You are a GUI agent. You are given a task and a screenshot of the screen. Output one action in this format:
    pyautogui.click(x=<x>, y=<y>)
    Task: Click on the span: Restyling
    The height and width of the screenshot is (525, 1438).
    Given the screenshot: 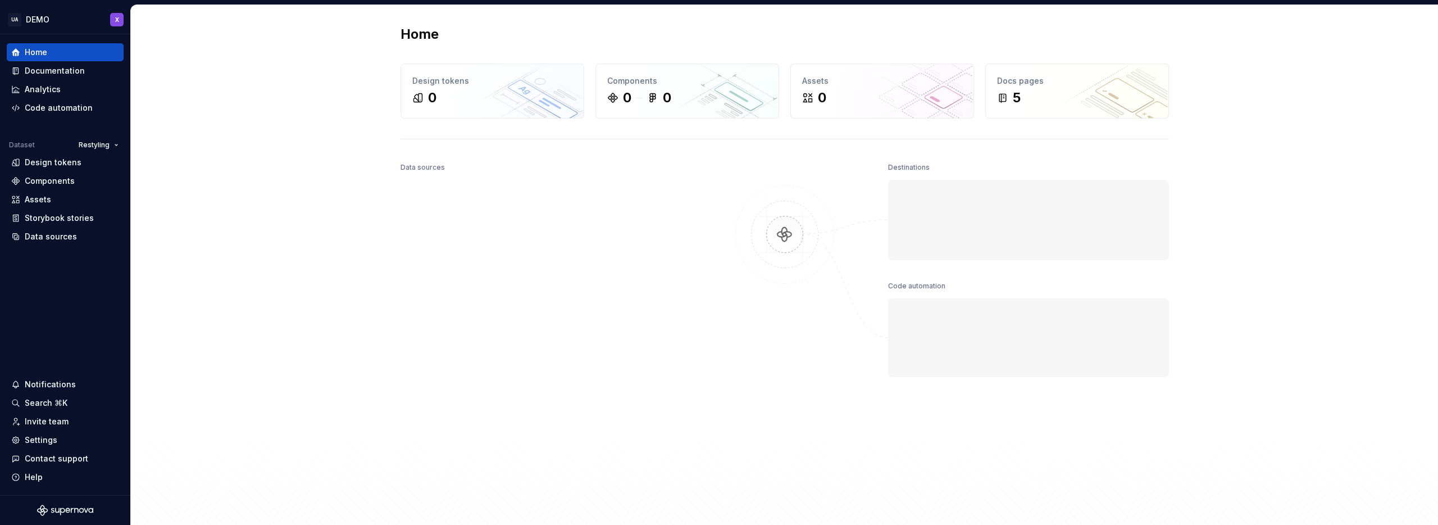 What is the action you would take?
    pyautogui.click(x=94, y=145)
    